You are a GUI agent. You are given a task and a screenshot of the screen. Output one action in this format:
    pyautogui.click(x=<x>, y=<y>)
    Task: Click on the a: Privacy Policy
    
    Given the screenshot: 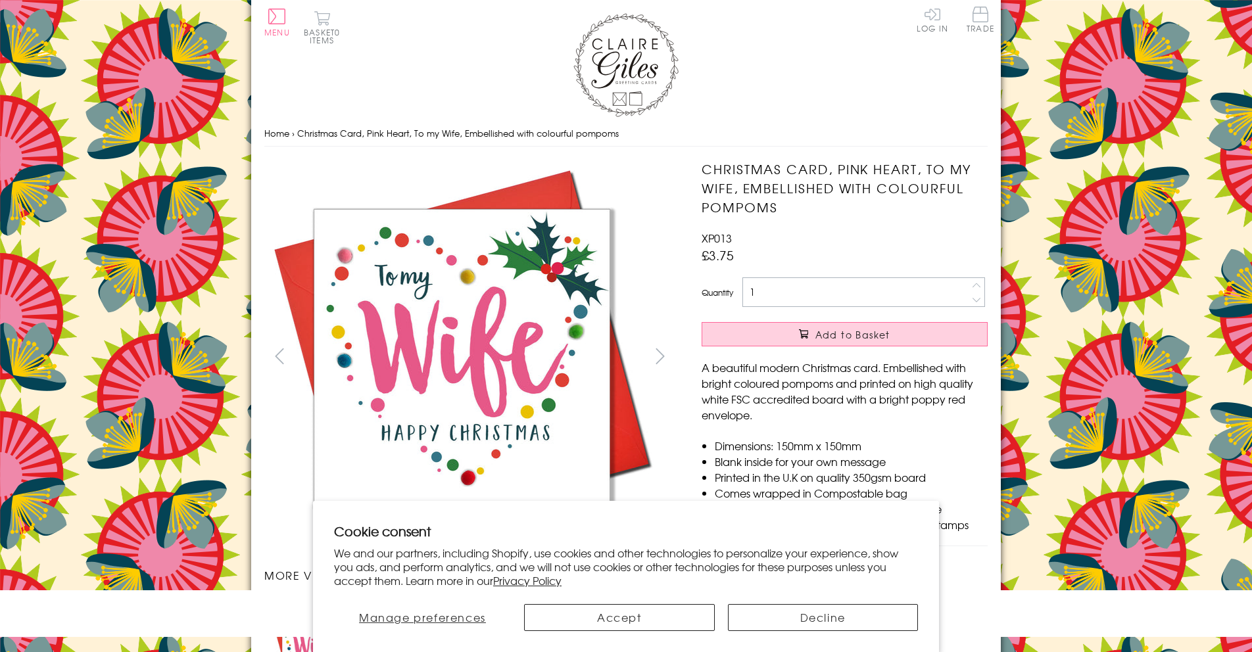 What is the action you would take?
    pyautogui.click(x=527, y=581)
    